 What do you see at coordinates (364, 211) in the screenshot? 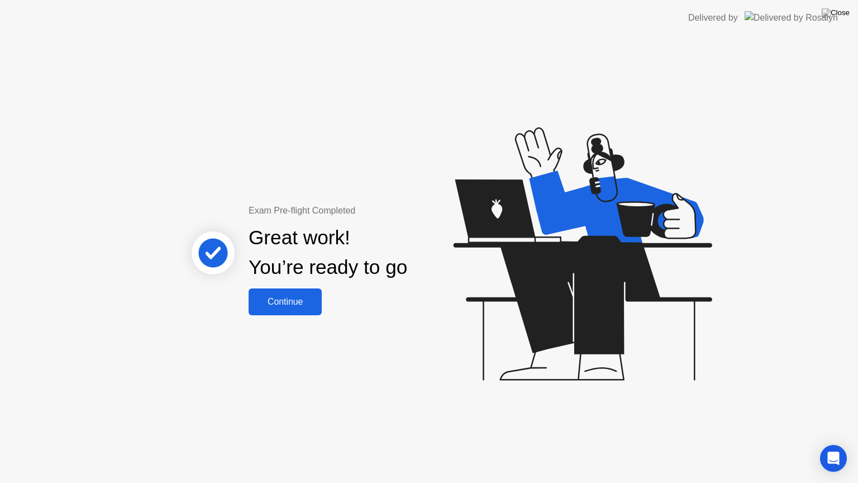
I see `div: Exam Pre-flight Completed` at bounding box center [364, 211].